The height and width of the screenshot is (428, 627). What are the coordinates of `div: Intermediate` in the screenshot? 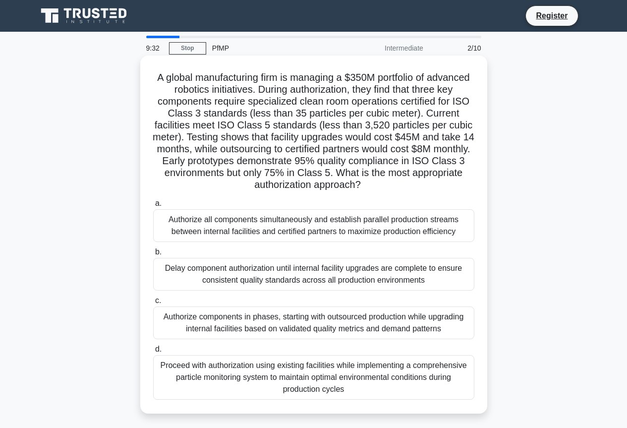 It's located at (386, 48).